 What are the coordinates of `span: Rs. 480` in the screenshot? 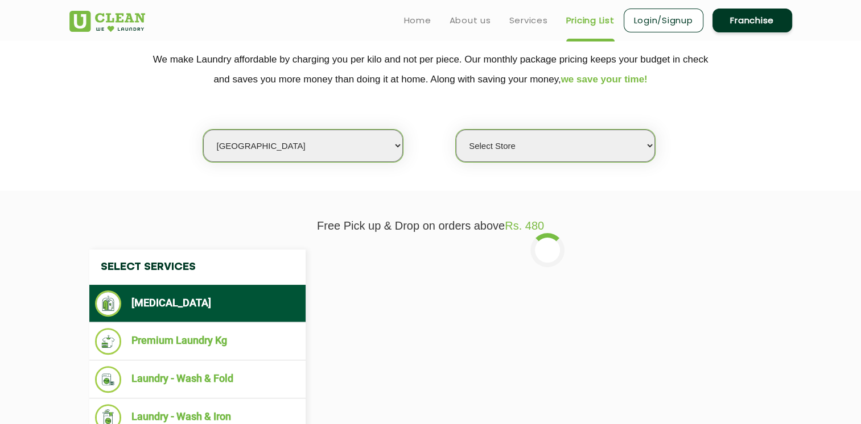 It's located at (524, 226).